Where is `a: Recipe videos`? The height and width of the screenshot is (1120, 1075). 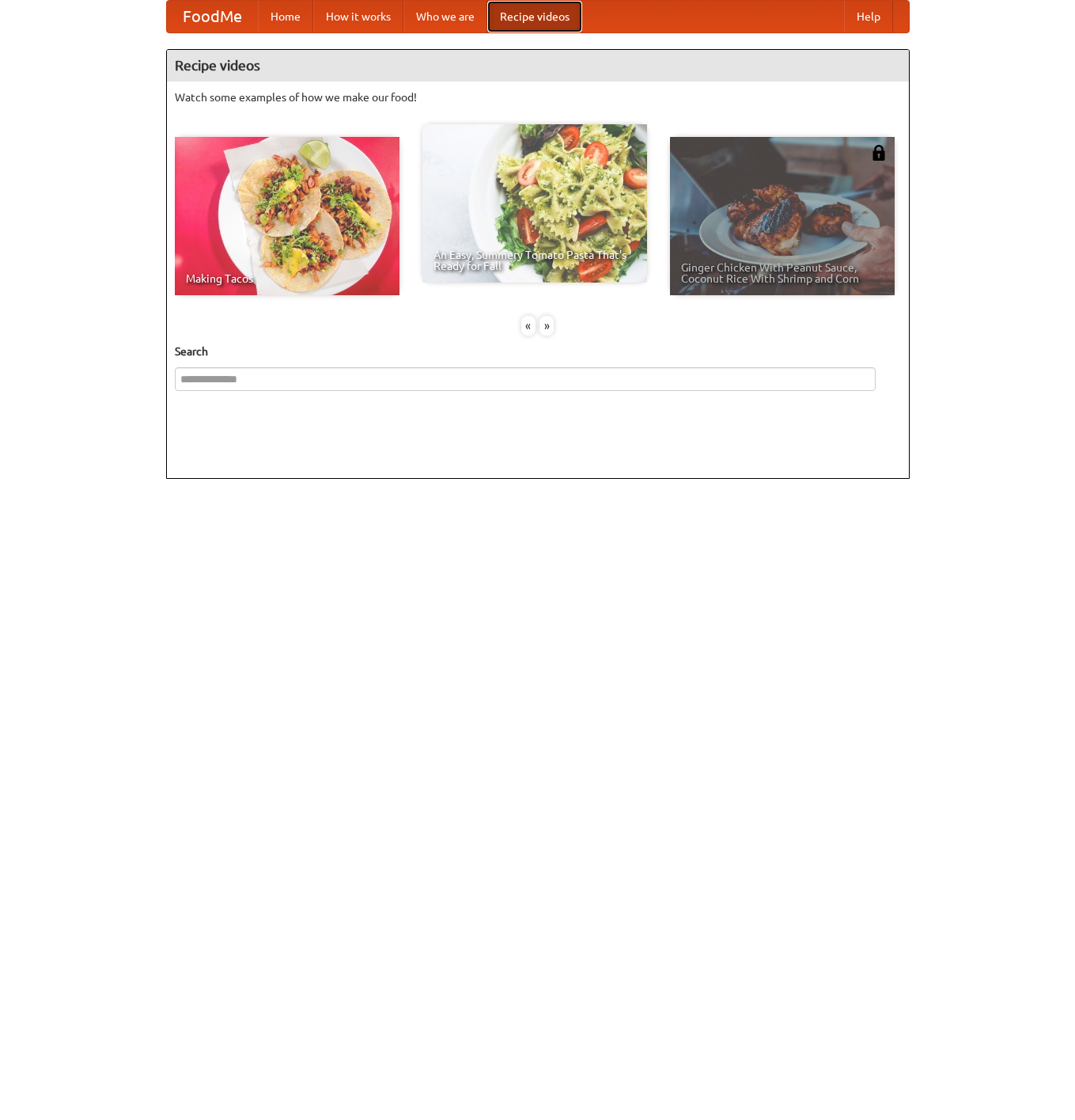
a: Recipe videos is located at coordinates (535, 17).